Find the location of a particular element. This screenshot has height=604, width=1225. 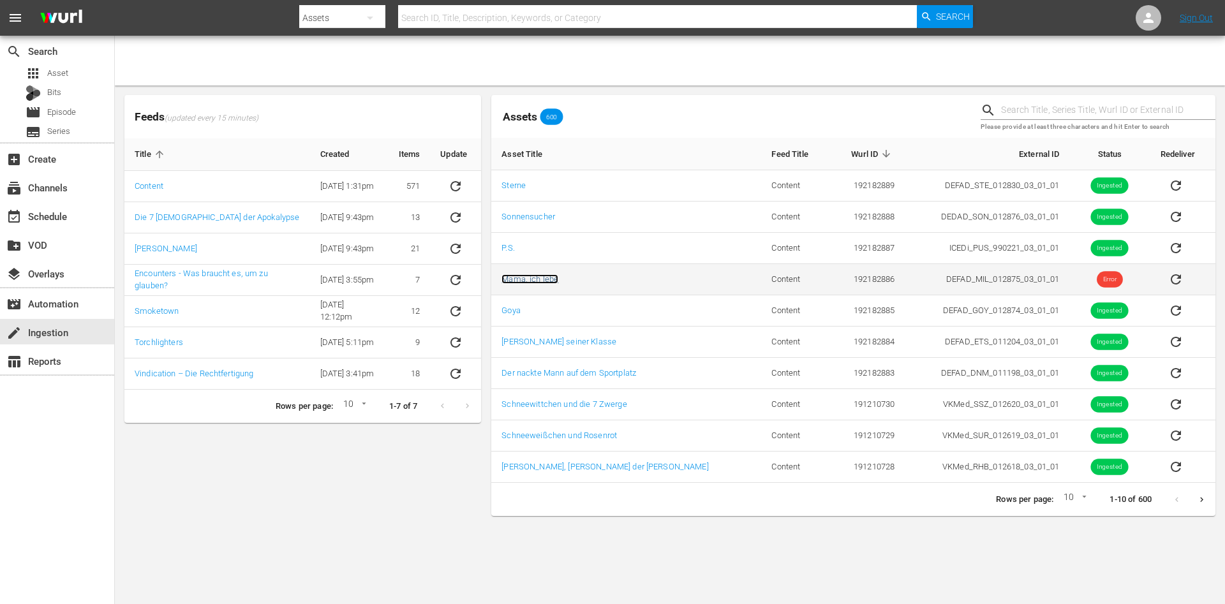

td: 191210729 is located at coordinates (867, 436).